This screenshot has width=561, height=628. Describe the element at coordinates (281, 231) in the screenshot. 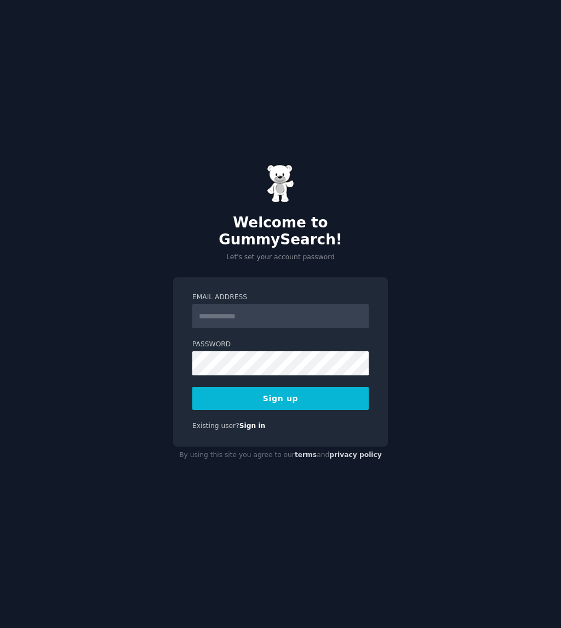

I see `h2: Welcome to GummySearch!` at that location.